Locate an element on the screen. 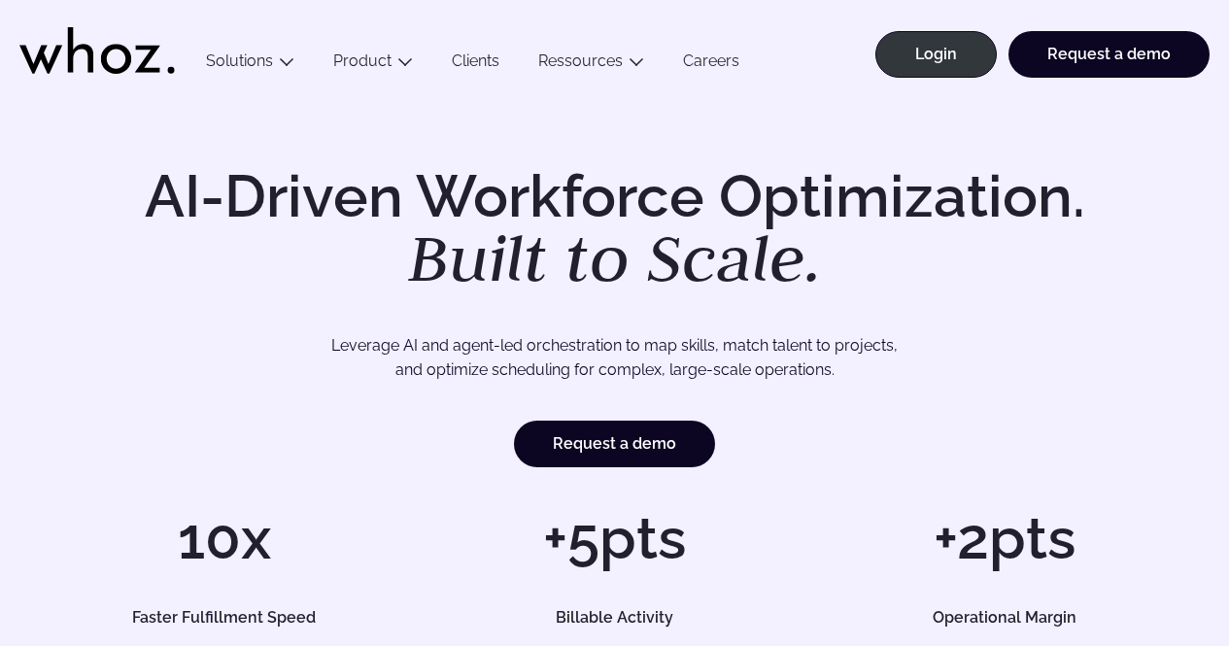 Image resolution: width=1229 pixels, height=646 pixels. a: Product is located at coordinates (362, 60).